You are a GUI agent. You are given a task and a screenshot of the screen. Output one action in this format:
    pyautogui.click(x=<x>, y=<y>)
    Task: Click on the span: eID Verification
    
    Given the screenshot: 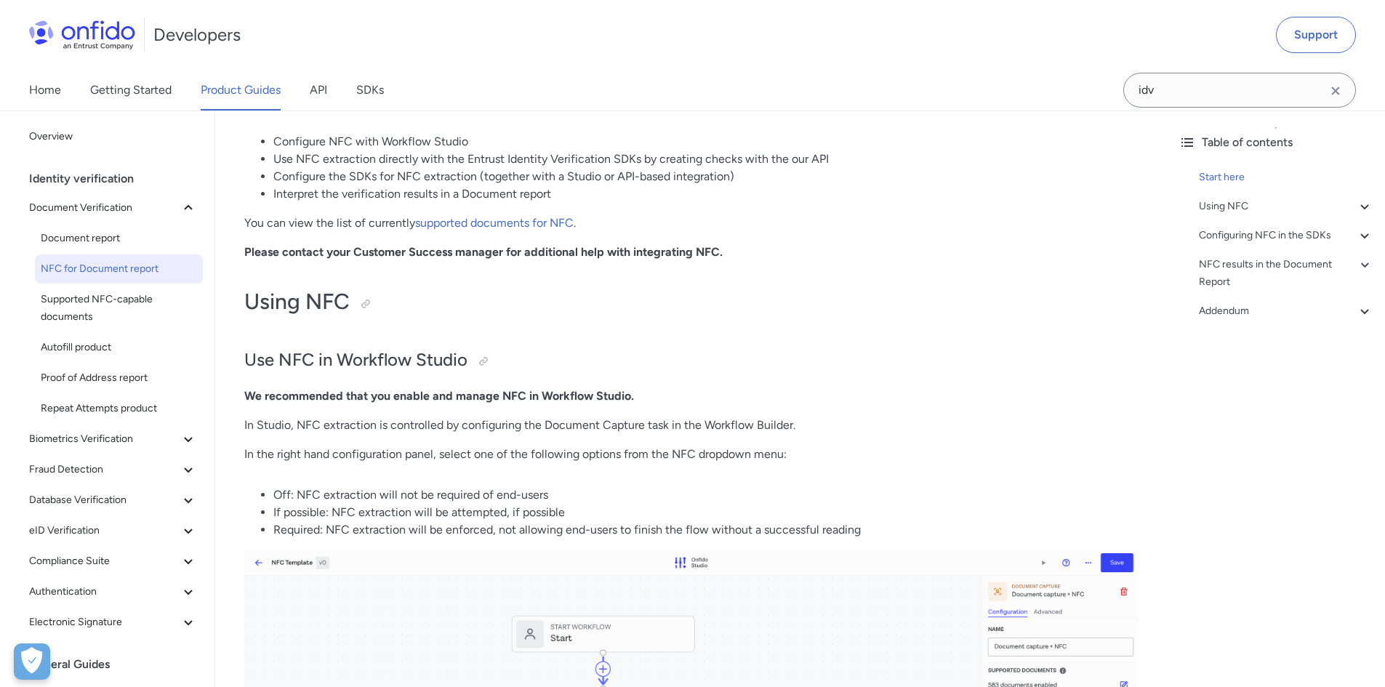 What is the action you would take?
    pyautogui.click(x=104, y=531)
    